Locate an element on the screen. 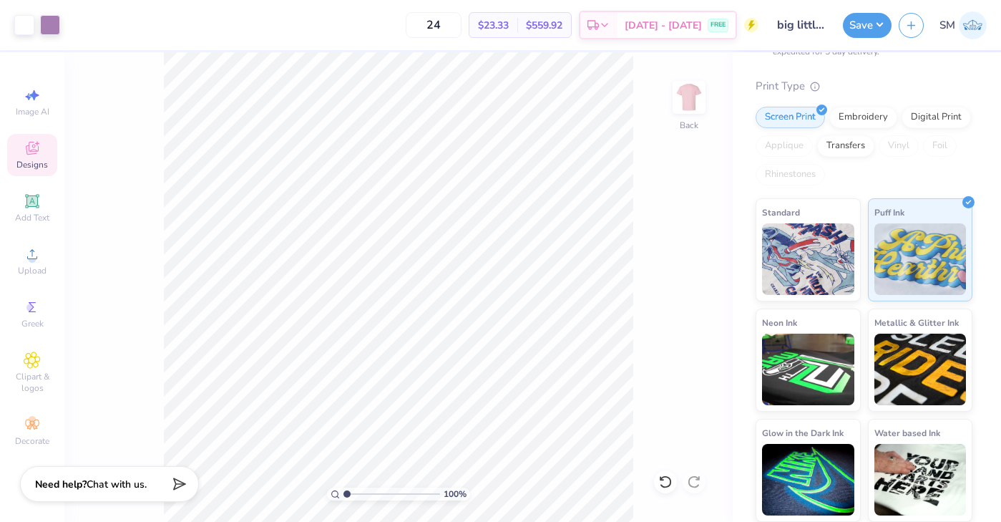 The height and width of the screenshot is (522, 1001). img: Standard is located at coordinates (808, 259).